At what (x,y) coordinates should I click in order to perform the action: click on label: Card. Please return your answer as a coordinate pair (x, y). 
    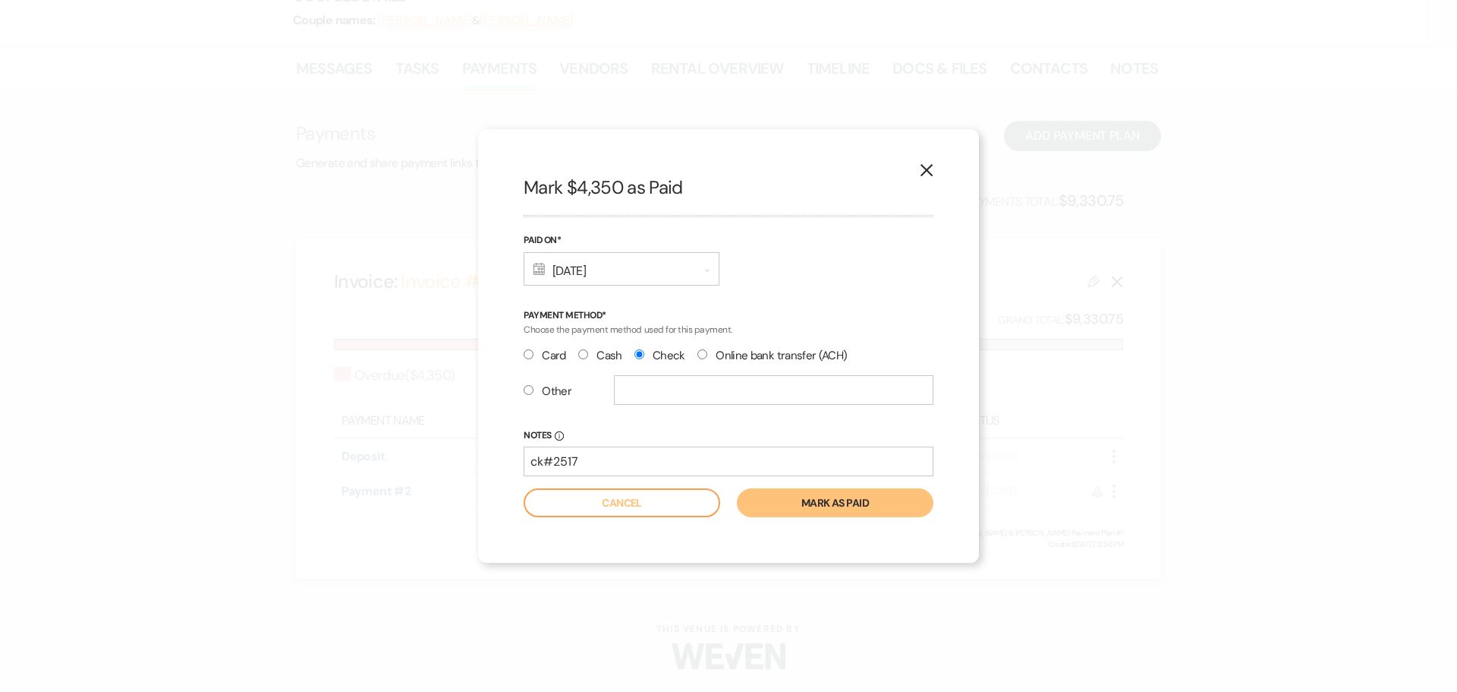
    Looking at the image, I should click on (545, 355).